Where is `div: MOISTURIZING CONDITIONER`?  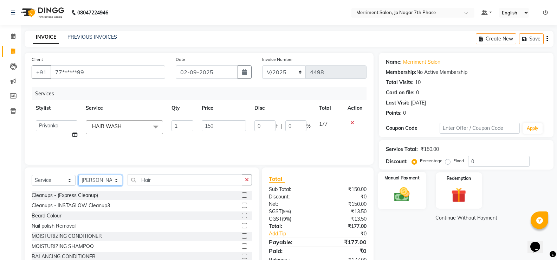
div: MOISTURIZING CONDITIONER is located at coordinates (67, 236).